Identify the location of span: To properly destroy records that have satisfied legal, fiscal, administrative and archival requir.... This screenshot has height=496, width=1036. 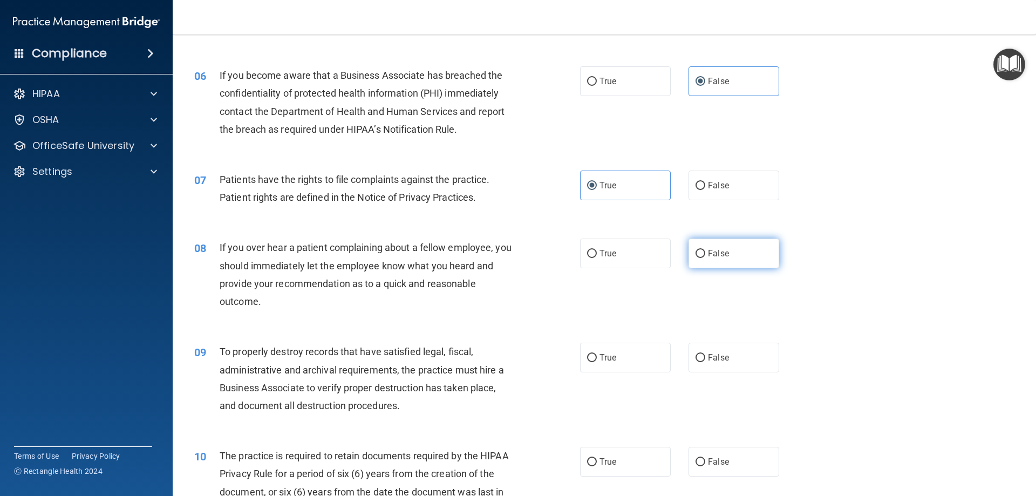
(361, 378).